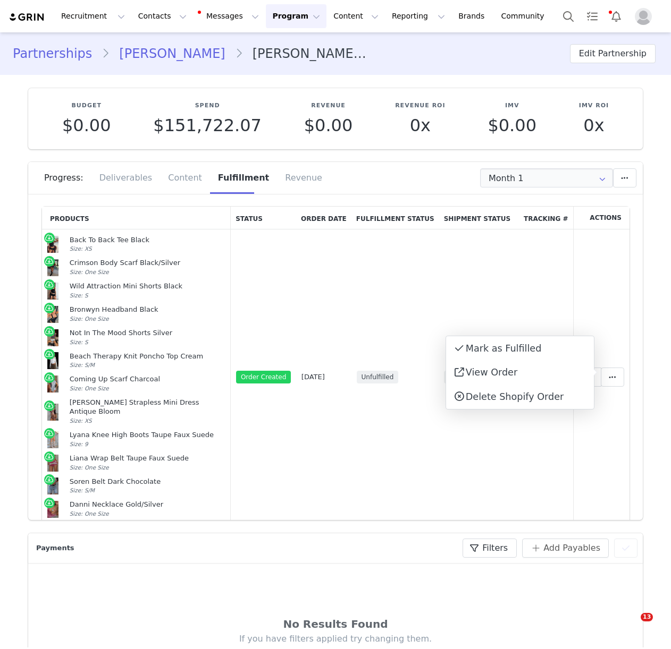 This screenshot has height=649, width=671. What do you see at coordinates (53, 412) in the screenshot?
I see `img: white-fox-aurelia-strapless-mini-dress-antique-bloom-multi3.9.25.02..jpg` at bounding box center [53, 412].